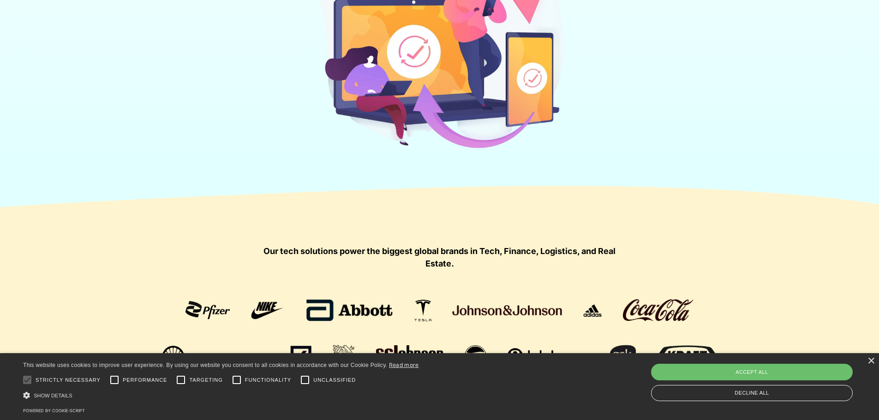 The image size is (879, 420). Describe the element at coordinates (440, 257) in the screenshot. I see `div: Our tech solutions power the biggest global brands in Tech, Finance, Logistics, and Real Estate.` at that location.